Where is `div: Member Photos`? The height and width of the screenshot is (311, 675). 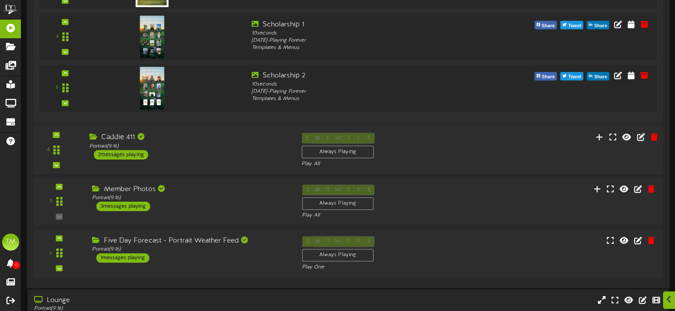
div: Member Photos is located at coordinates (190, 189).